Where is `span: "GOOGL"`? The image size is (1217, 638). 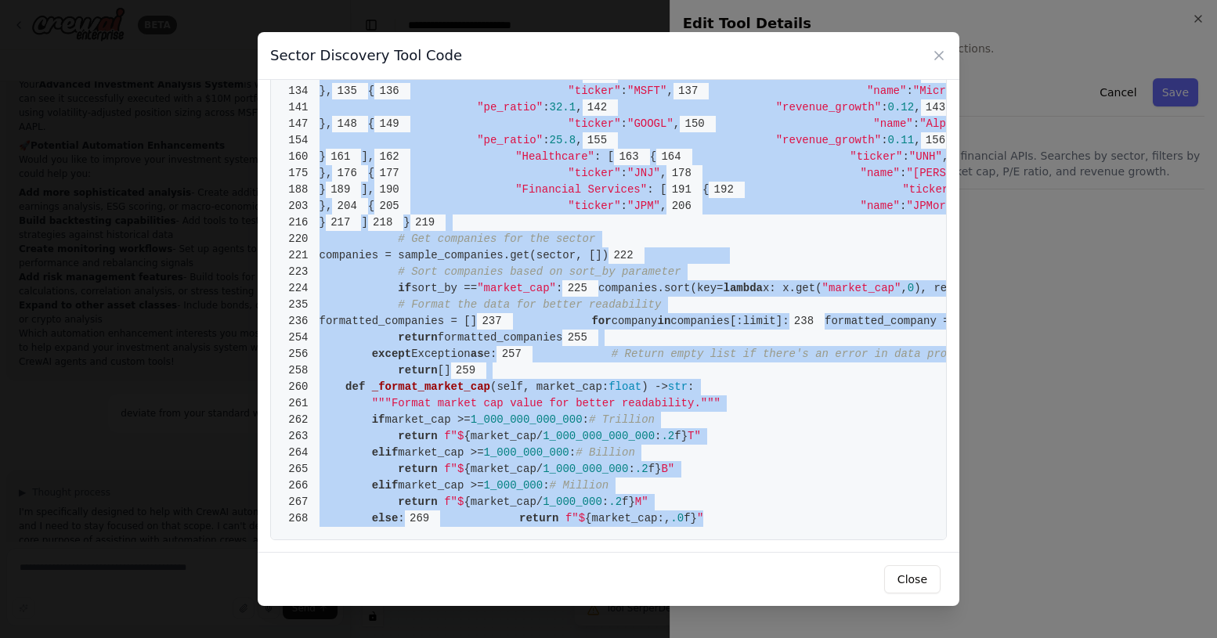 span: "GOOGL" is located at coordinates (650, 124).